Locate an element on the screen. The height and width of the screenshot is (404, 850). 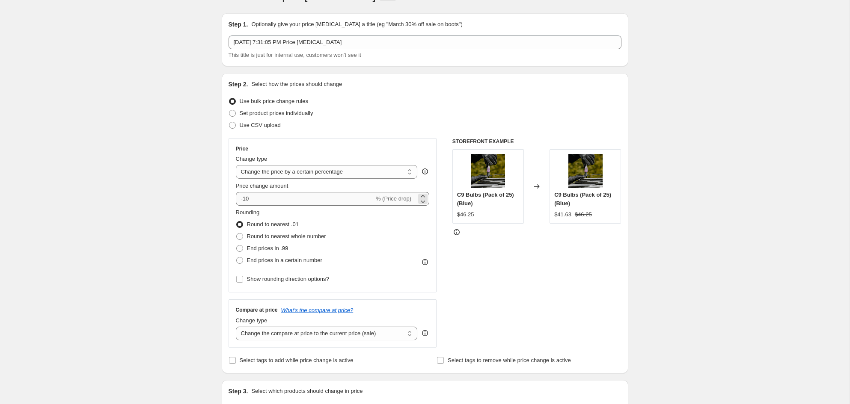
span: End prices in a certain number is located at coordinates (285, 260).